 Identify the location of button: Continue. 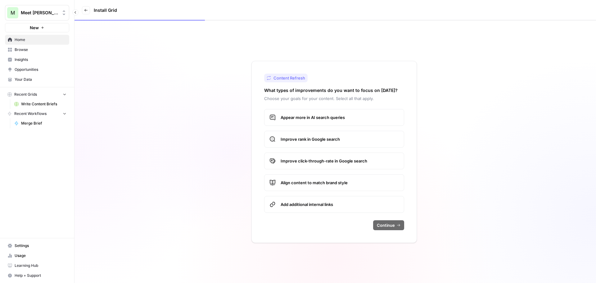
(388, 225).